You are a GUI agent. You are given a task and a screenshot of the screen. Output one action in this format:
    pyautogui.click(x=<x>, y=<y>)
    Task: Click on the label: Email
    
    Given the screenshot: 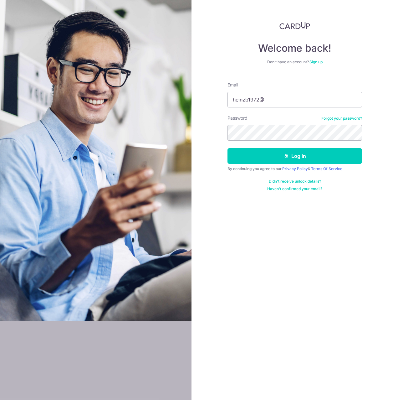 What is the action you would take?
    pyautogui.click(x=233, y=85)
    